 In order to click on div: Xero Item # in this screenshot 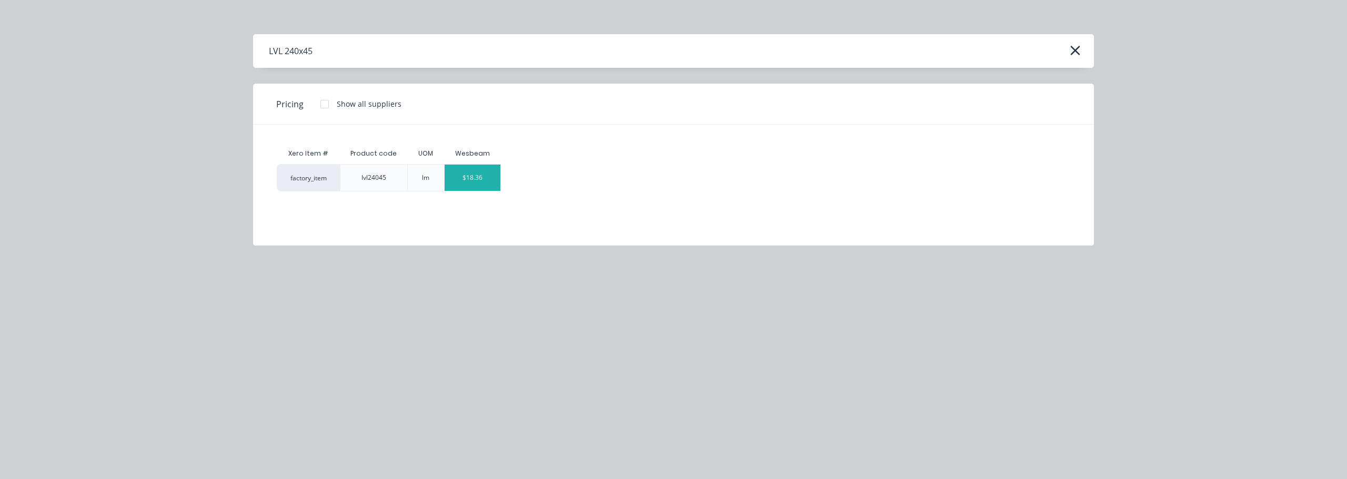, I will do `click(308, 154)`.